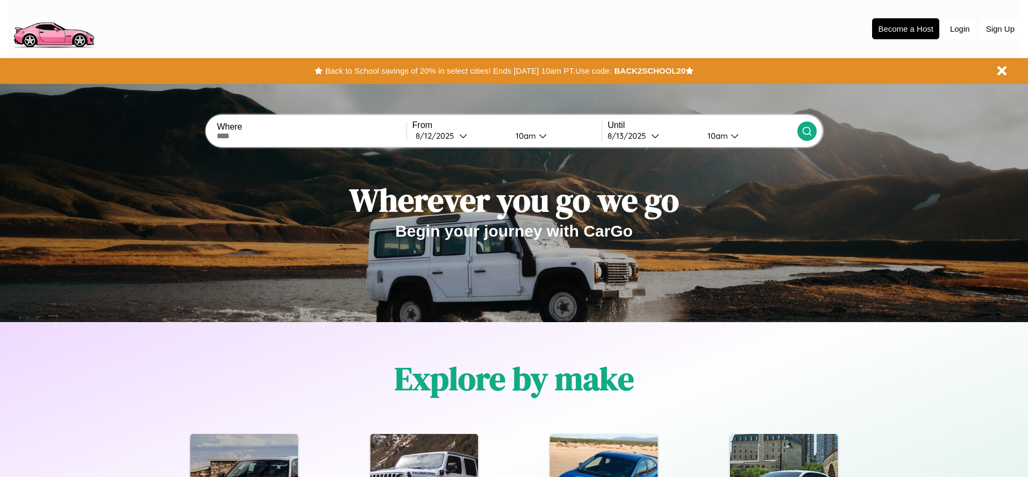 This screenshot has width=1028, height=477. Describe the element at coordinates (702, 125) in the screenshot. I see `label: Until` at that location.